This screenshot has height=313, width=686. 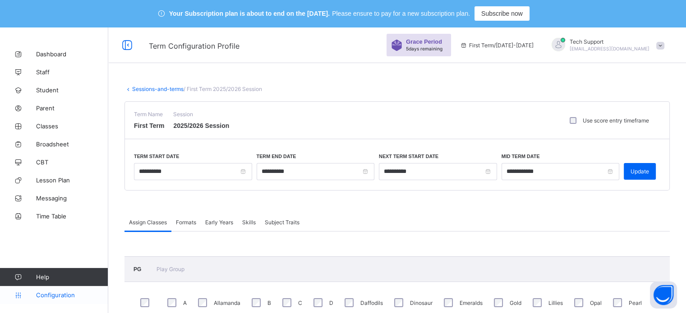 What do you see at coordinates (170, 269) in the screenshot?
I see `span: Play Group` at bounding box center [170, 269].